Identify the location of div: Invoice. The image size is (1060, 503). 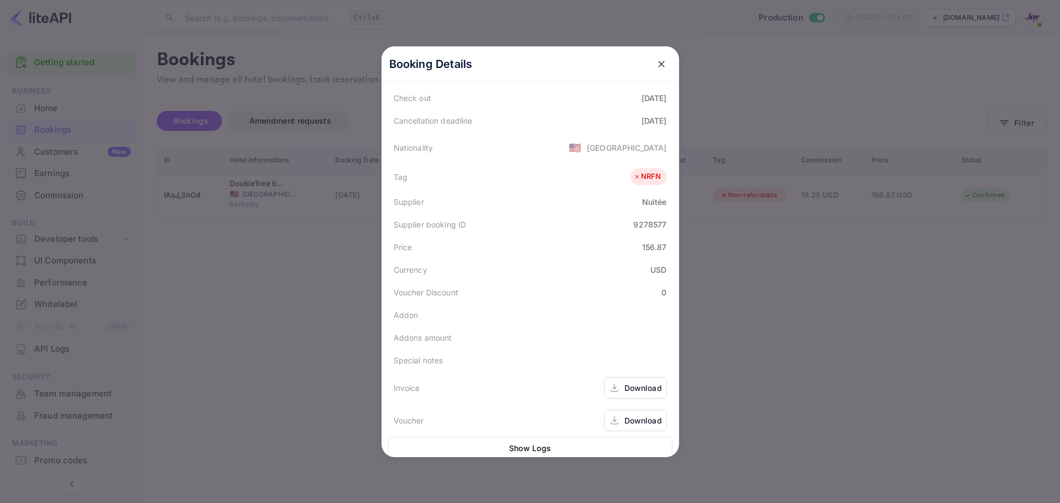
(407, 388).